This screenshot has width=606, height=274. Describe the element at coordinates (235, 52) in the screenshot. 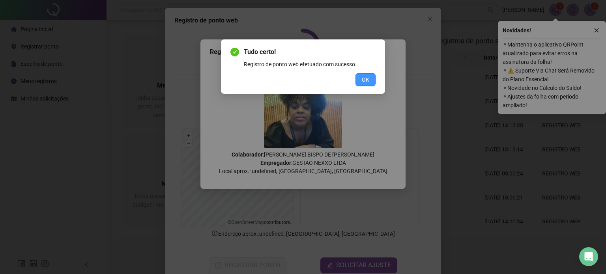

I see `span: check-circle` at that location.